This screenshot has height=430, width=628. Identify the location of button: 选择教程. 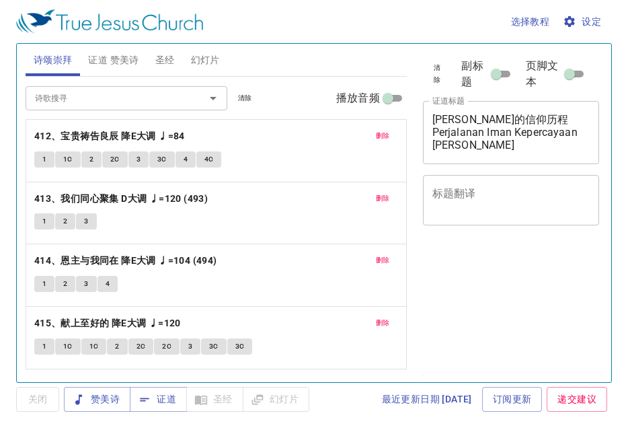
(531, 22).